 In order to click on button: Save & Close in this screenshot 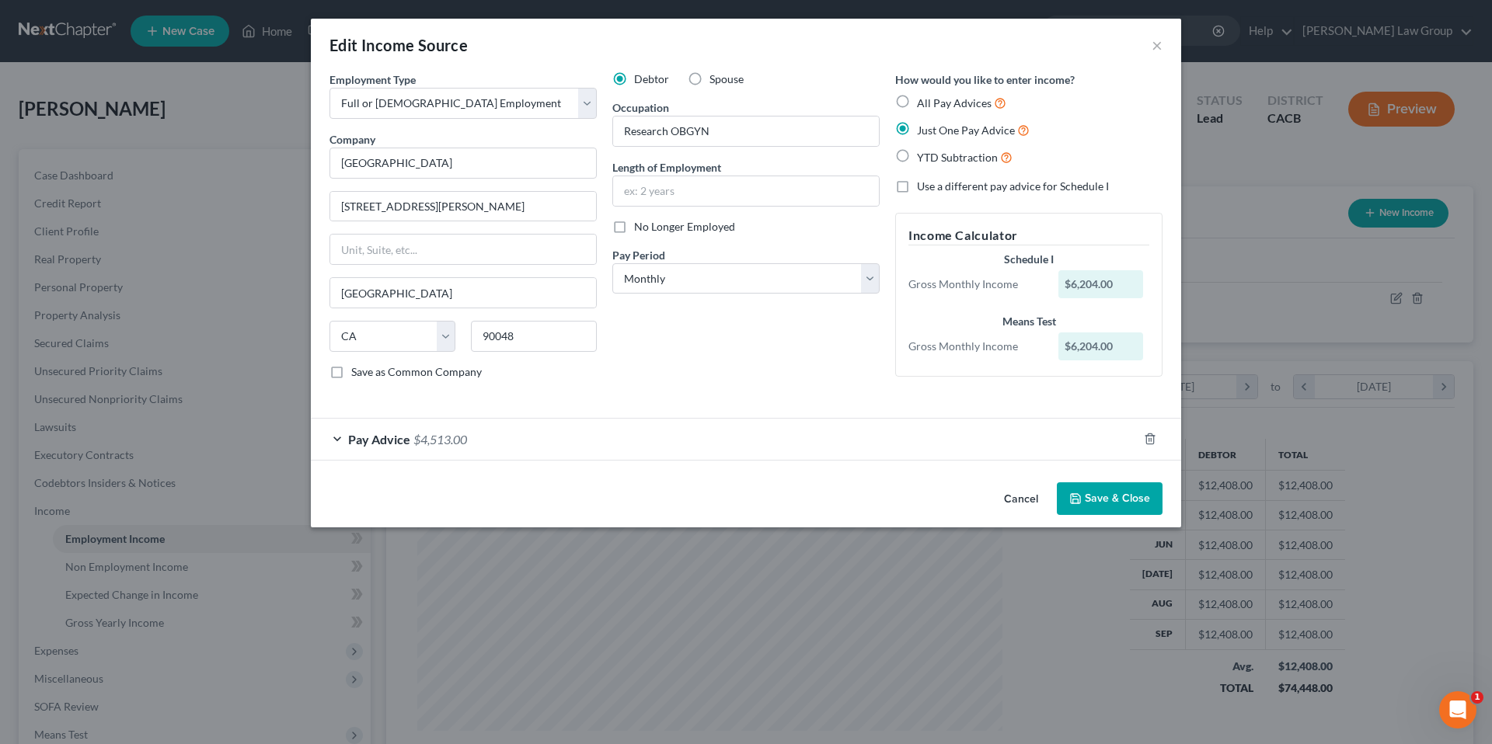, I will do `click(1110, 499)`.